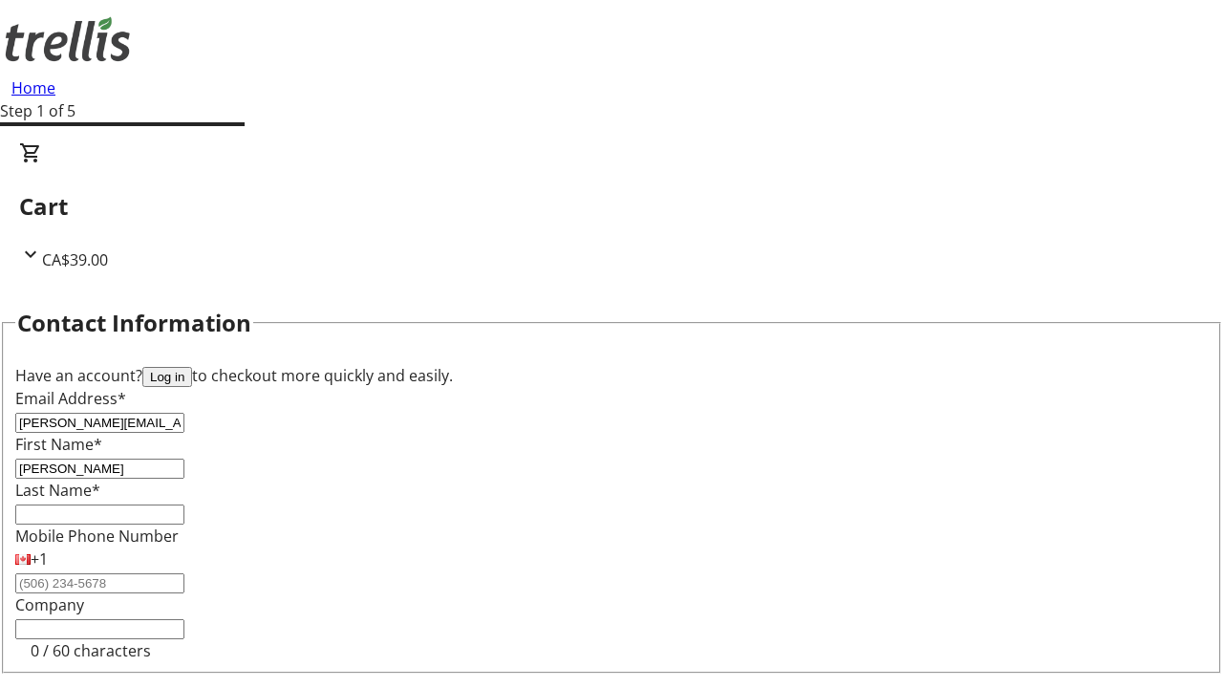 This screenshot has width=1223, height=688. What do you see at coordinates (134, 323) in the screenshot?
I see `h2: Contact Information` at bounding box center [134, 323].